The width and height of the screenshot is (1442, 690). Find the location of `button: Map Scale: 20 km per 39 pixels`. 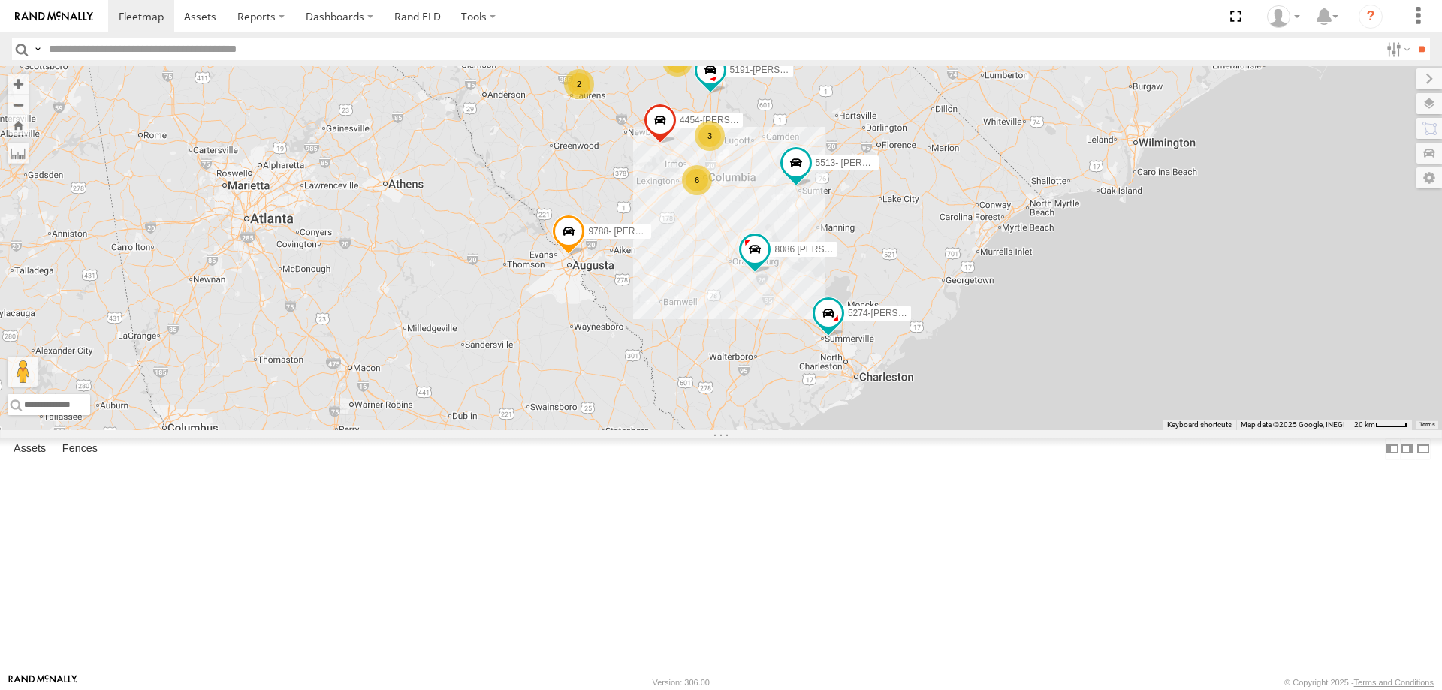

button: Map Scale: 20 km per 39 pixels is located at coordinates (1380, 425).